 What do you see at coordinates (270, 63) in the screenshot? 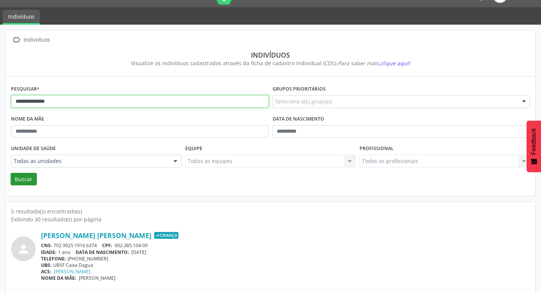
I see `div: Visualize os indivíduos cadastrados através da ficha de cadastro individual (CDS).` at bounding box center [270, 63].